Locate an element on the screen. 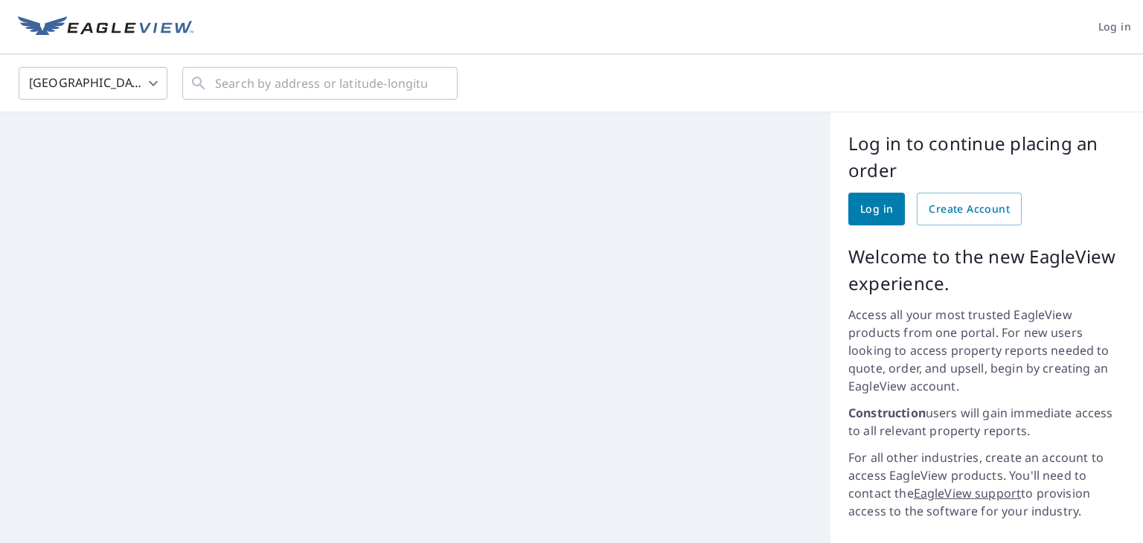 This screenshot has height=543, width=1143. a: Log in is located at coordinates (877, 209).